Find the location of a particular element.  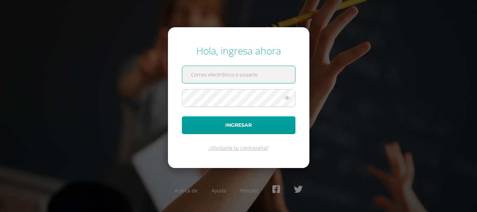

a: Ayuda is located at coordinates (219, 190).